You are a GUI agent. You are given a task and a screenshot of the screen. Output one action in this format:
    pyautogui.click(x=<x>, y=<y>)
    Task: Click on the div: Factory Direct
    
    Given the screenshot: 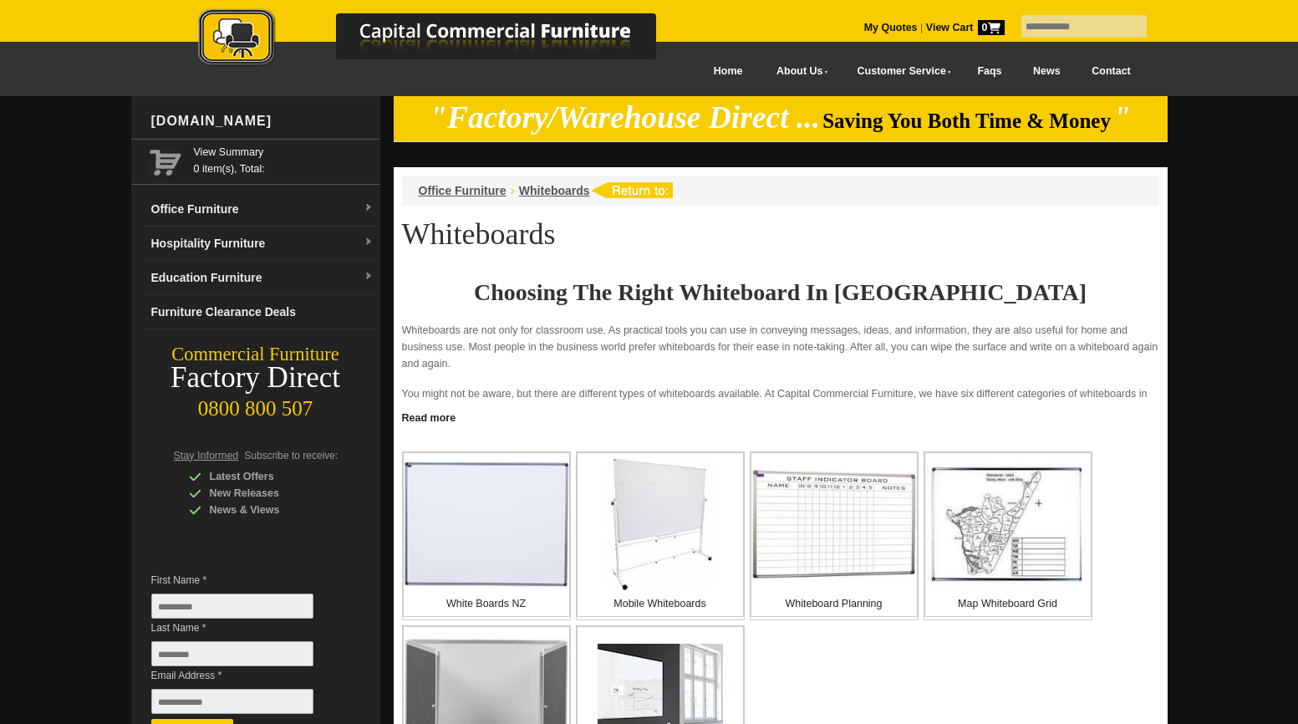 What is the action you would take?
    pyautogui.click(x=256, y=378)
    